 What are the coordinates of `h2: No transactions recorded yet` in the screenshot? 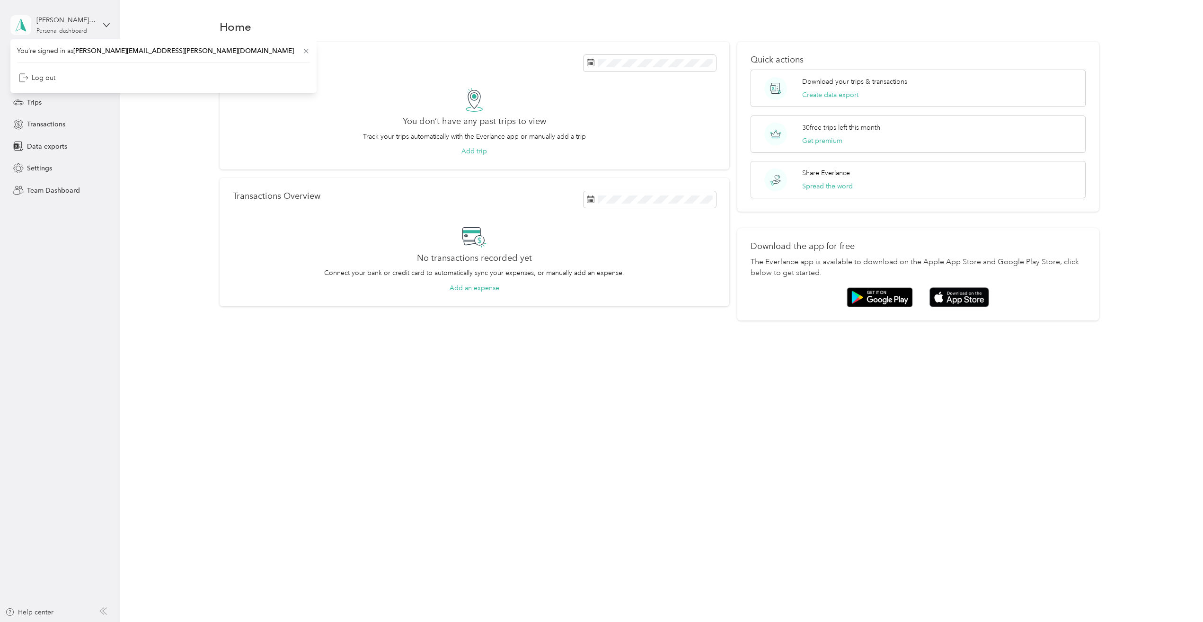 It's located at (474, 258).